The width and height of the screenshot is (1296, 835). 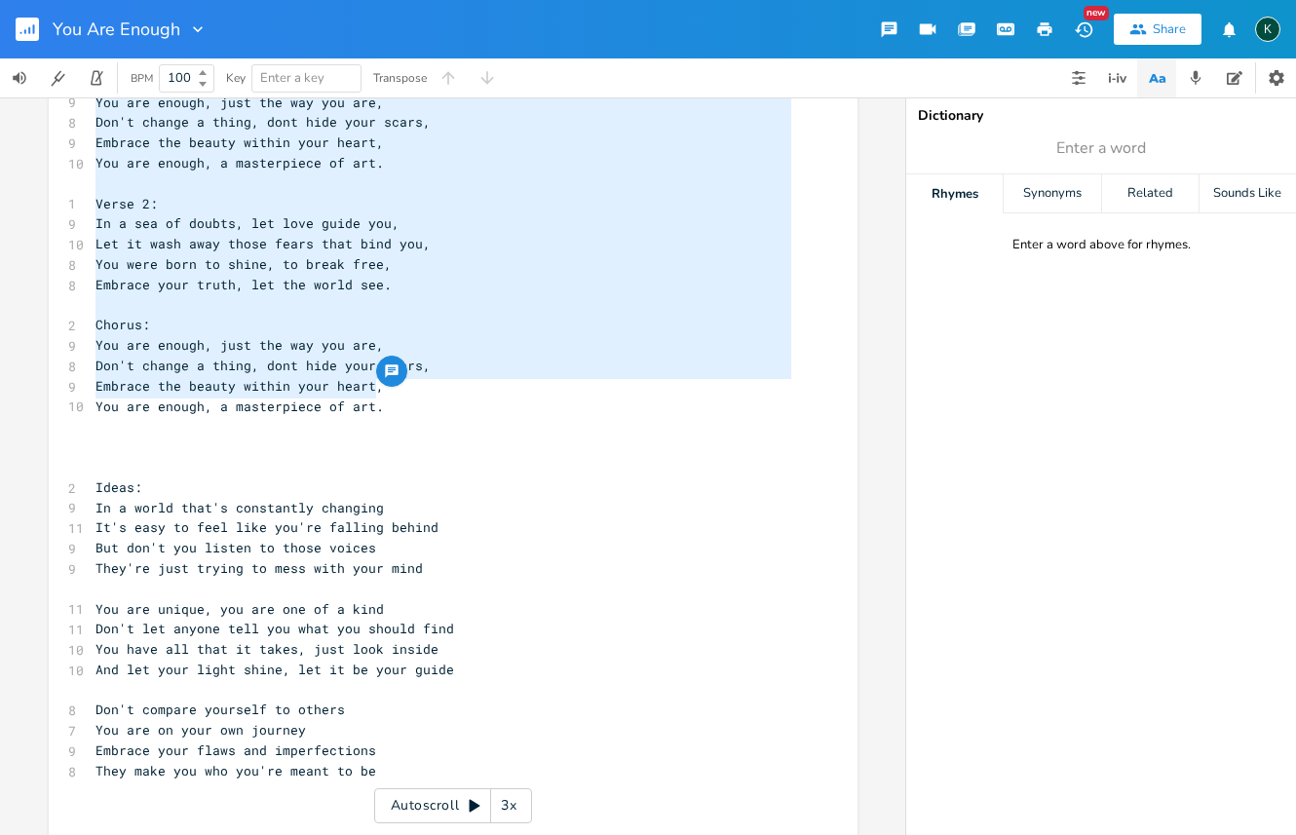 What do you see at coordinates (244, 264) in the screenshot?
I see `span: You were born to shine, to break free,` at bounding box center [244, 264].